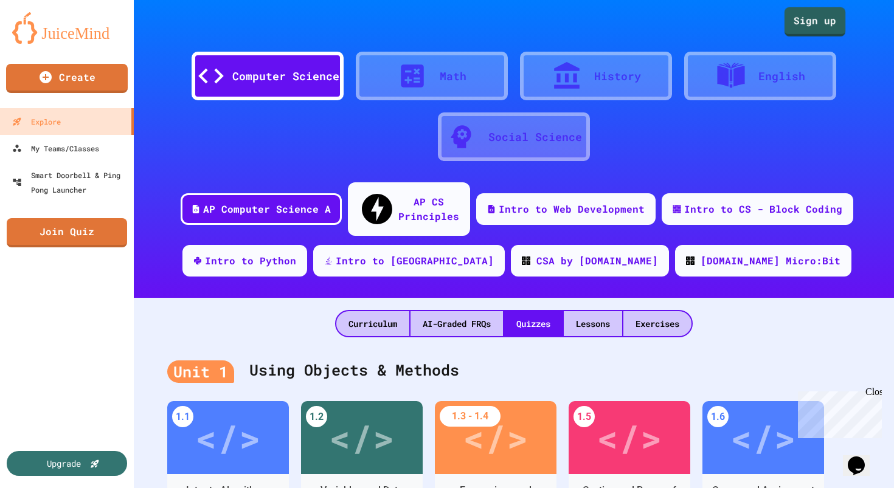  I want to click on div: Upgrade, so click(64, 463).